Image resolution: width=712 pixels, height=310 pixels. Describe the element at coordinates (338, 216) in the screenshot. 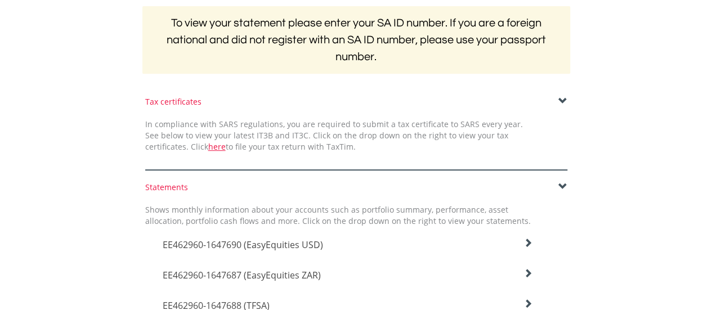

I see `div: Shows monthly information about your accounts such as portfolio summary, performance, asset alloc...` at that location.